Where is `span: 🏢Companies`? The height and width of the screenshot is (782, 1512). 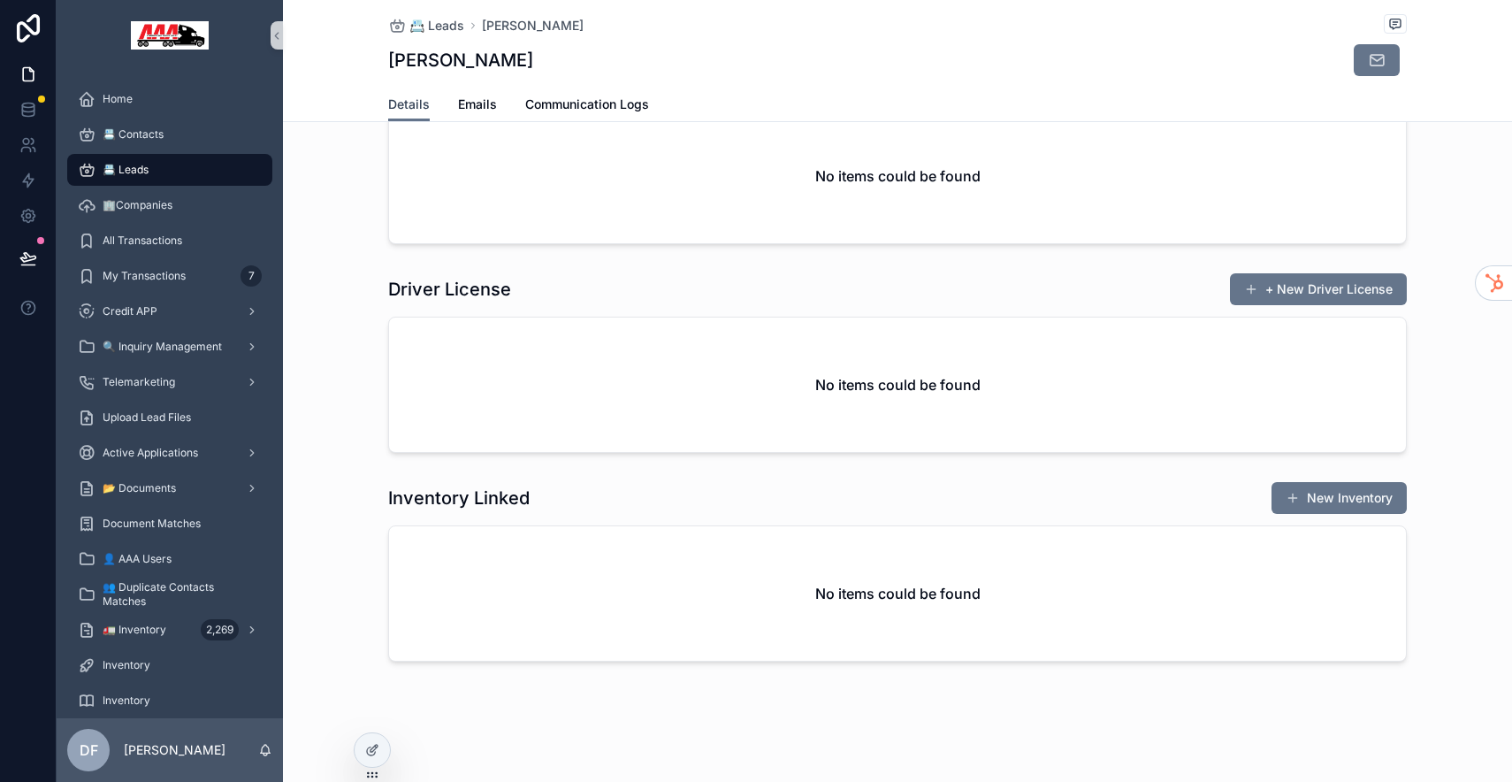
span: 🏢Companies is located at coordinates (137, 205).